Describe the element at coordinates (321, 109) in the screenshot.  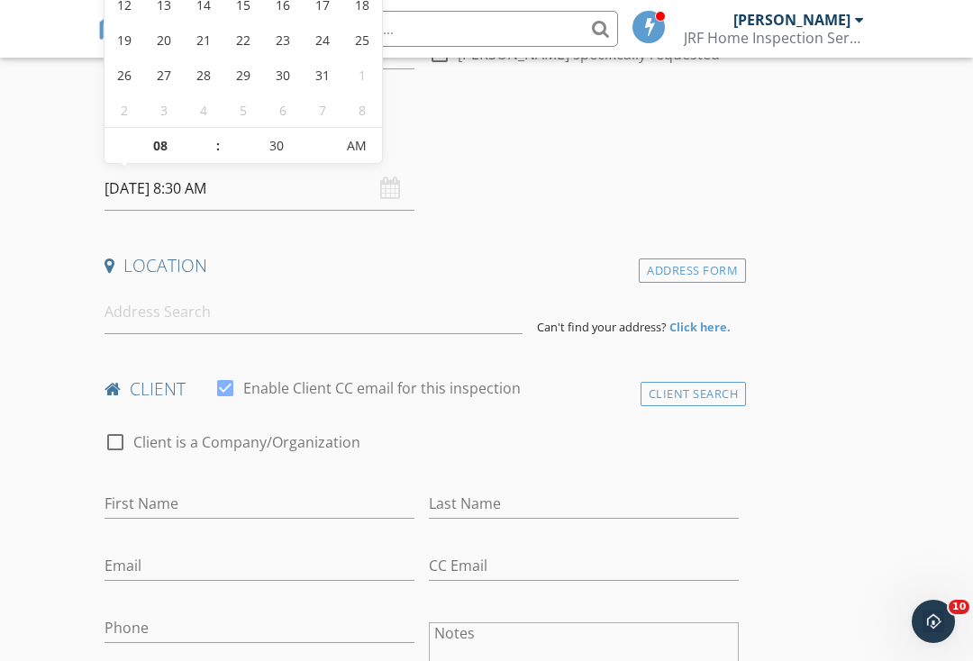
I see `span: November 7, 2025` at that location.